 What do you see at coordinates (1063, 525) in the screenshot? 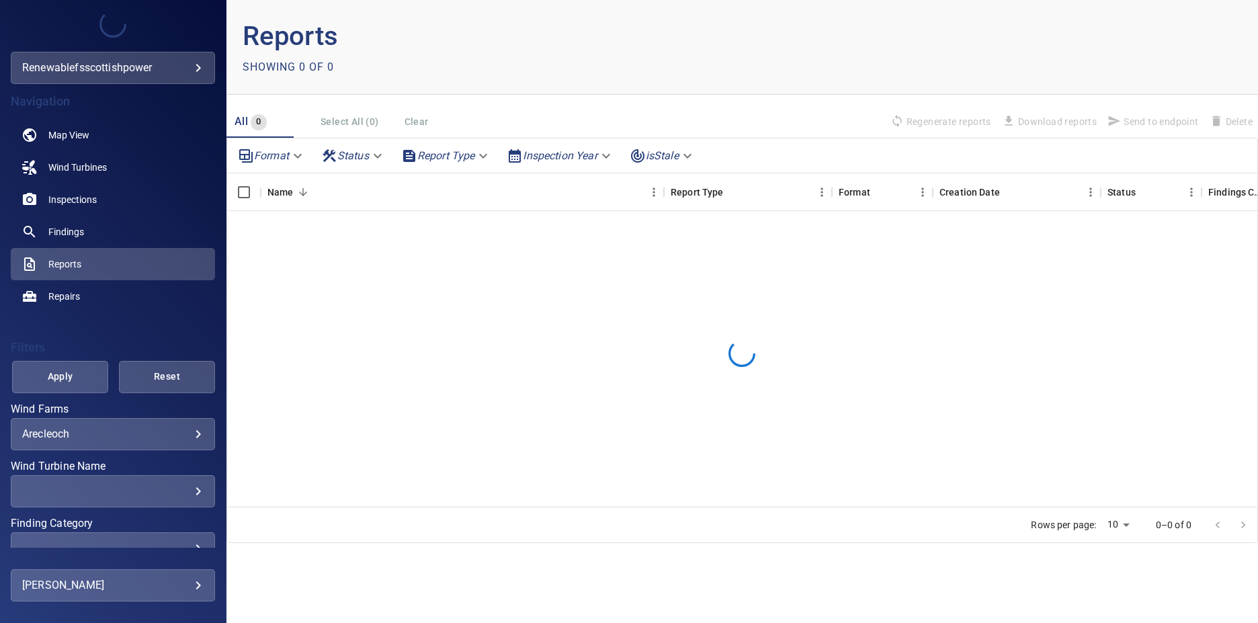
I see `p: Rows per page:` at bounding box center [1063, 525].